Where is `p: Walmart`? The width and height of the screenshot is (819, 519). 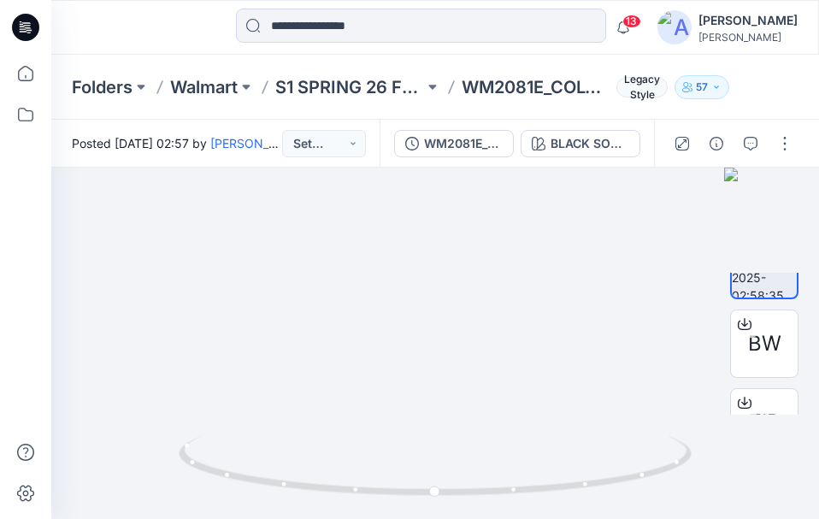 p: Walmart is located at coordinates (203, 87).